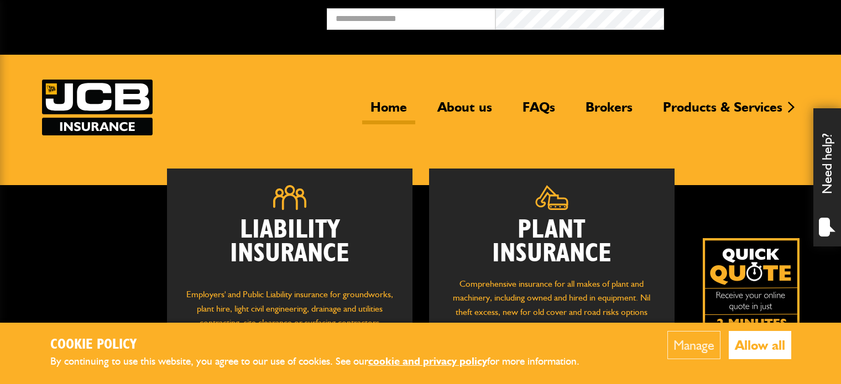  I want to click on img: Quick Quote, so click(751, 287).